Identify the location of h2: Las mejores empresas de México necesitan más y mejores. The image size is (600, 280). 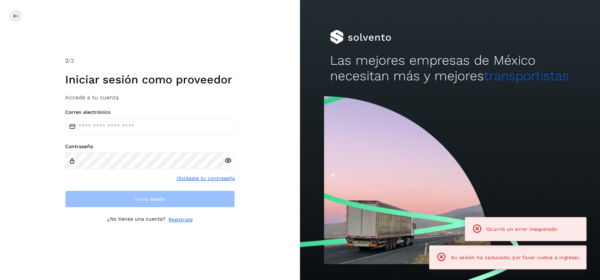
(450, 68).